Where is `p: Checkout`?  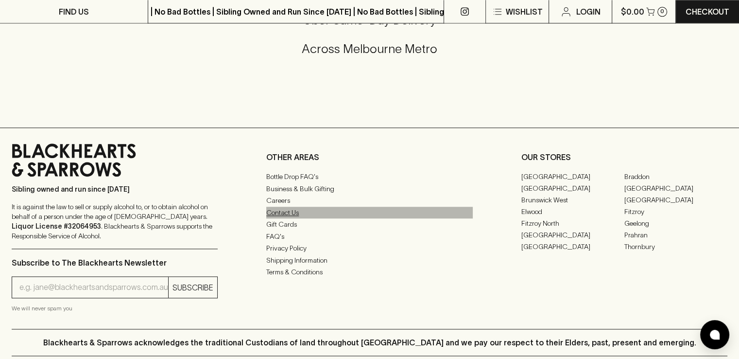
p: Checkout is located at coordinates (707, 12).